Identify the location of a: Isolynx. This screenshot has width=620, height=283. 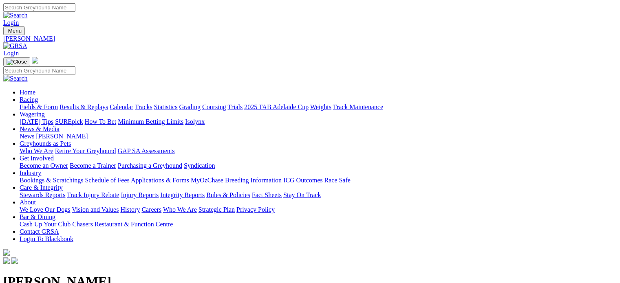
(195, 121).